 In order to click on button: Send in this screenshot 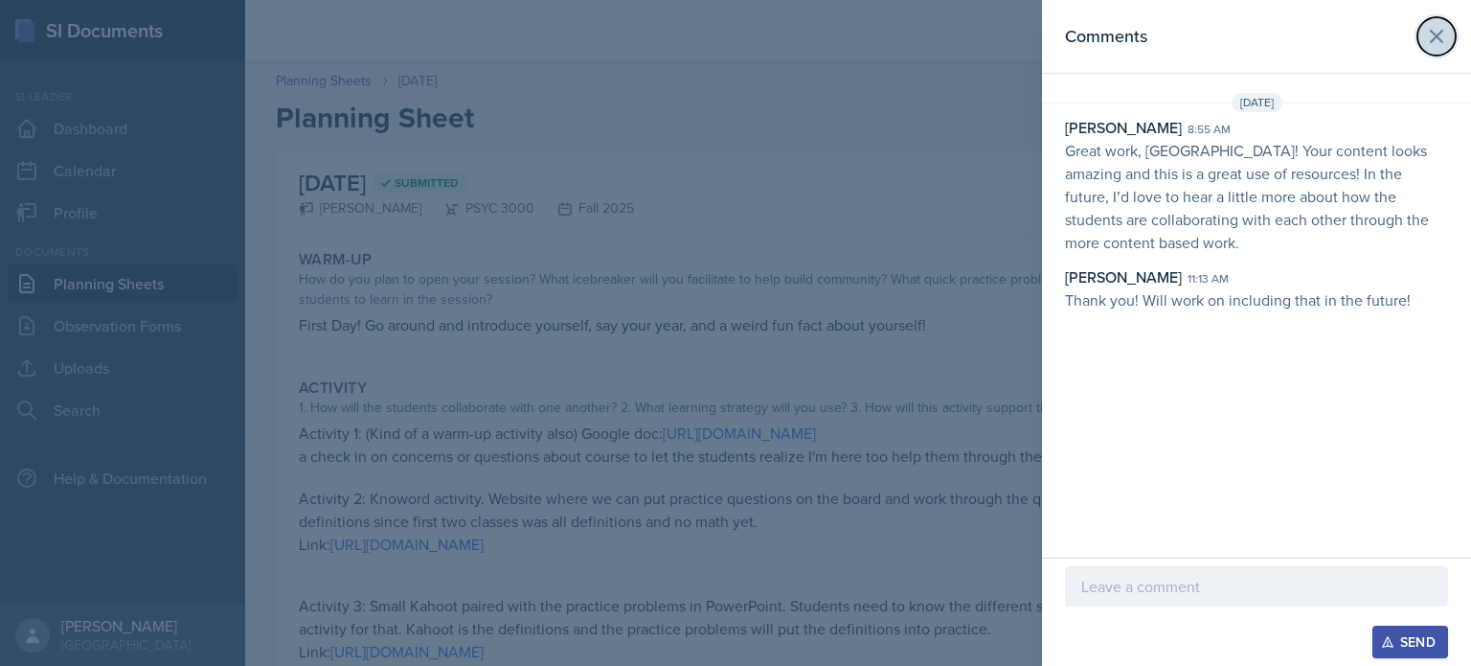, I will do `click(1410, 642)`.